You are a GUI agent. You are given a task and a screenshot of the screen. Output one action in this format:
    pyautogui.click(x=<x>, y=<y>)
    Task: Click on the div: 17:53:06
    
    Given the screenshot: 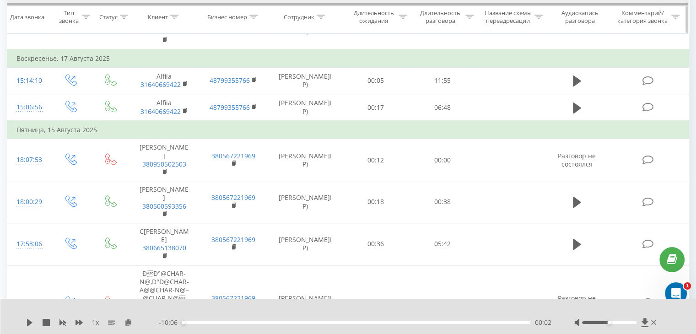 What is the action you would take?
    pyautogui.click(x=28, y=244)
    